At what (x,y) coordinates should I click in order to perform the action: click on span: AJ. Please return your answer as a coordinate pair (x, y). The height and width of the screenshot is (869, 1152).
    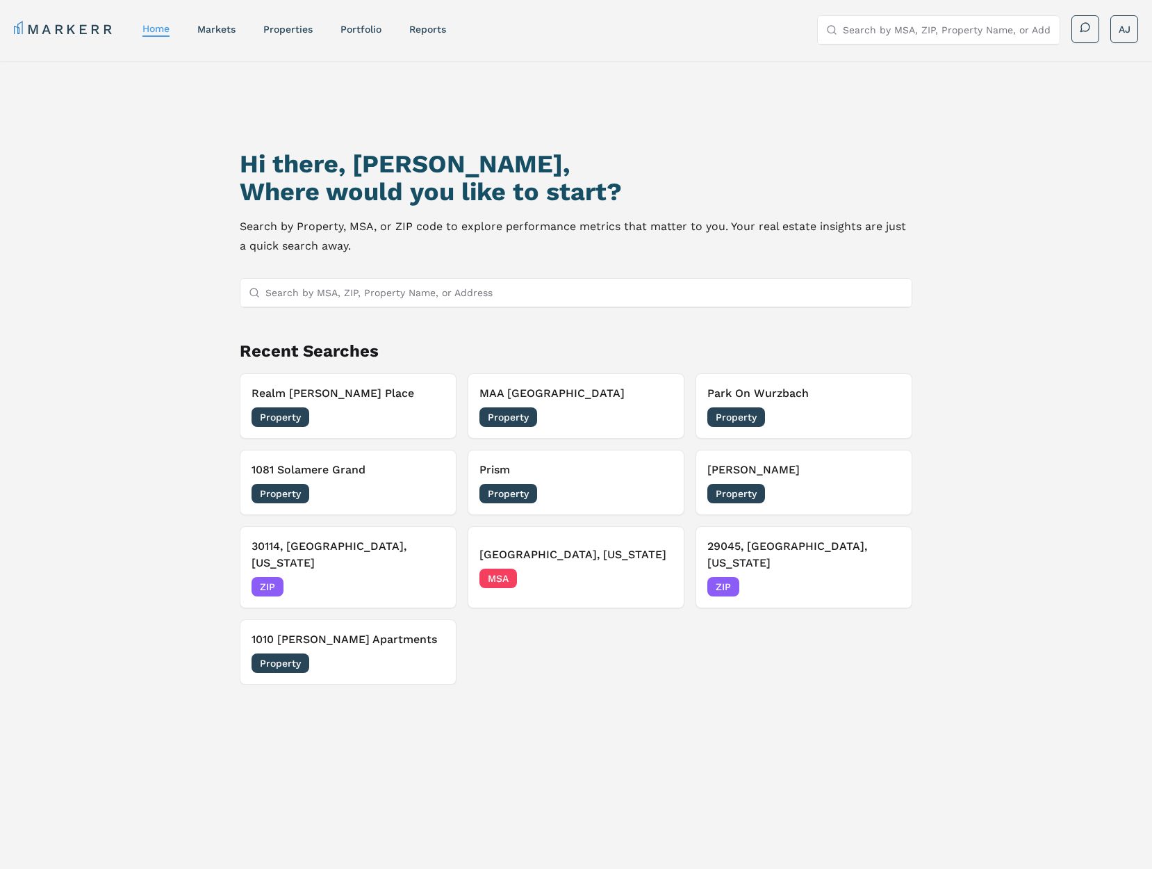
    Looking at the image, I should click on (1124, 29).